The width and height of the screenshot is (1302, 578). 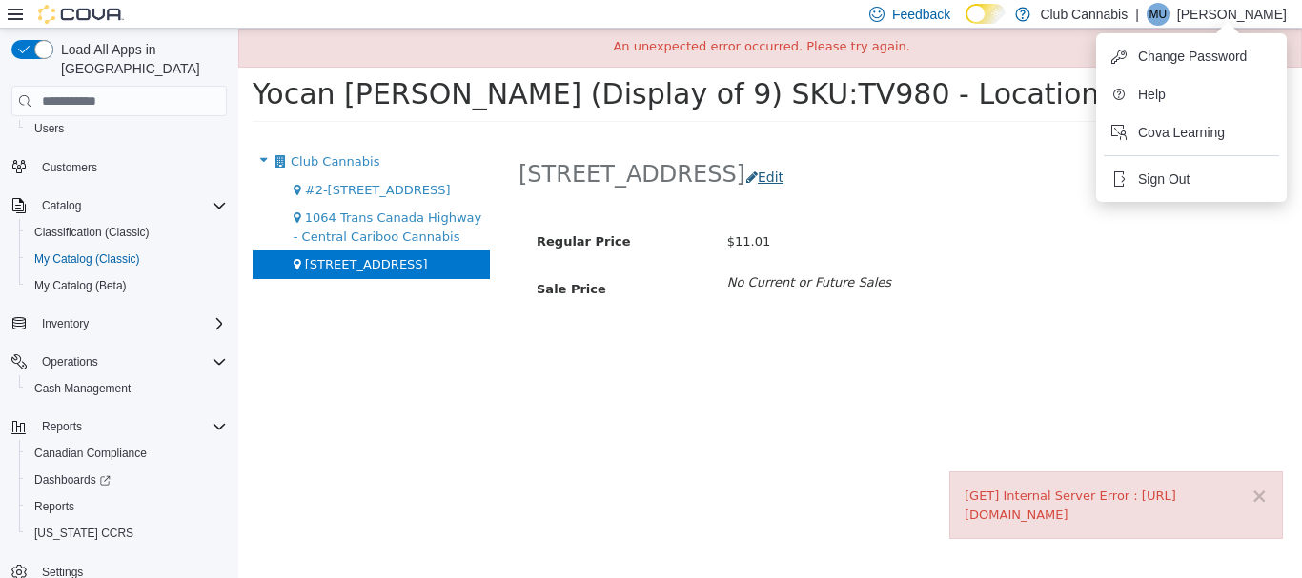 I want to click on button: Customers, so click(x=119, y=167).